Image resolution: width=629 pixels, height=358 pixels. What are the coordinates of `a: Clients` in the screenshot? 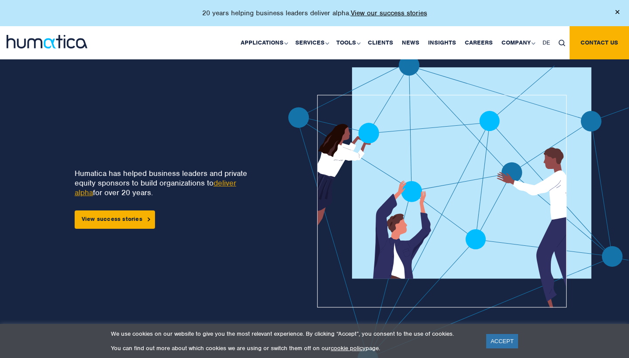 It's located at (381, 43).